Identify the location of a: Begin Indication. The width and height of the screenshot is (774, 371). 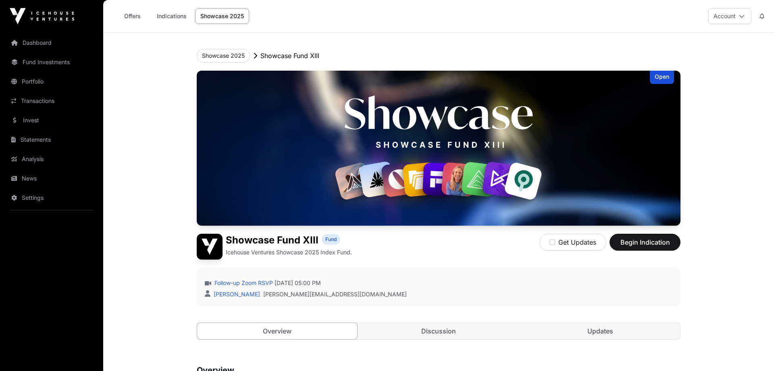
(645, 246).